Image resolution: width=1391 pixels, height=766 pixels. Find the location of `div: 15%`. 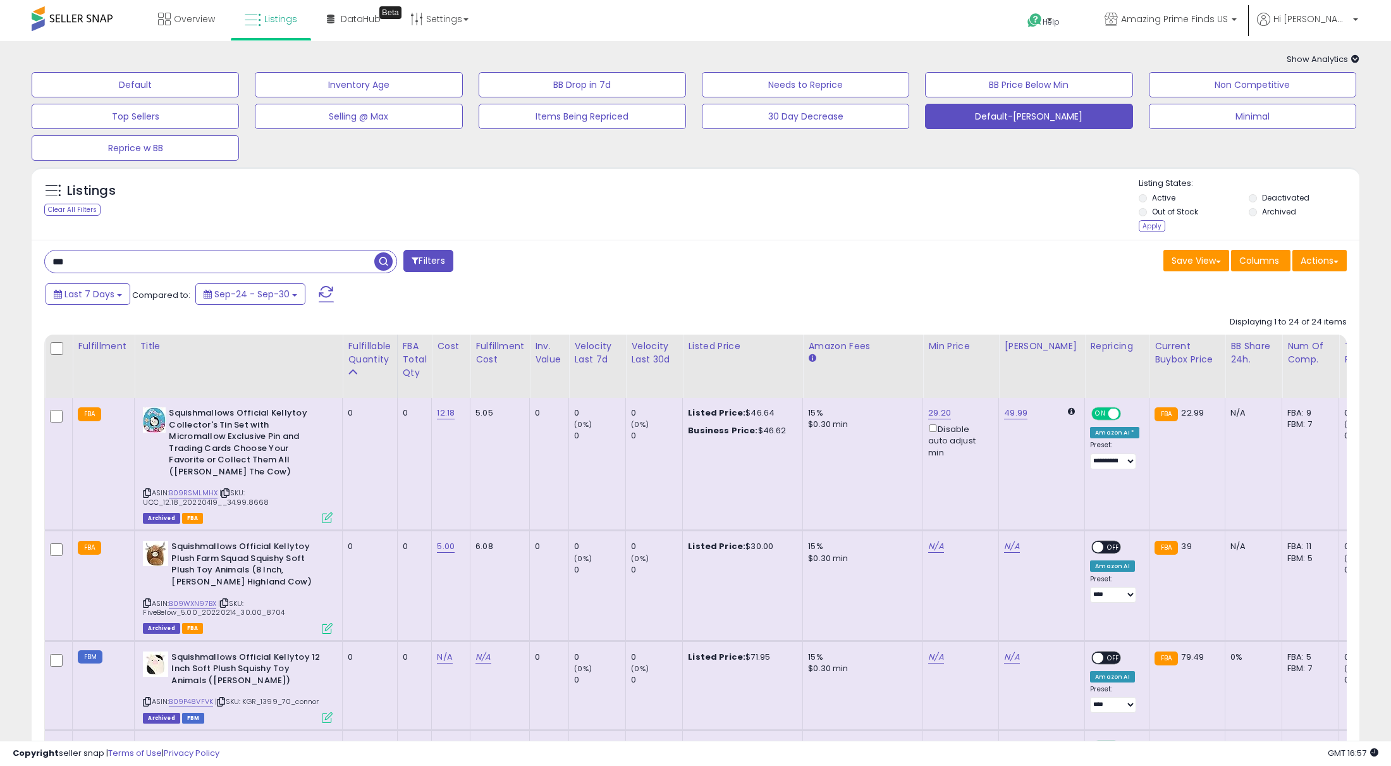

div: 15% is located at coordinates (861, 413).